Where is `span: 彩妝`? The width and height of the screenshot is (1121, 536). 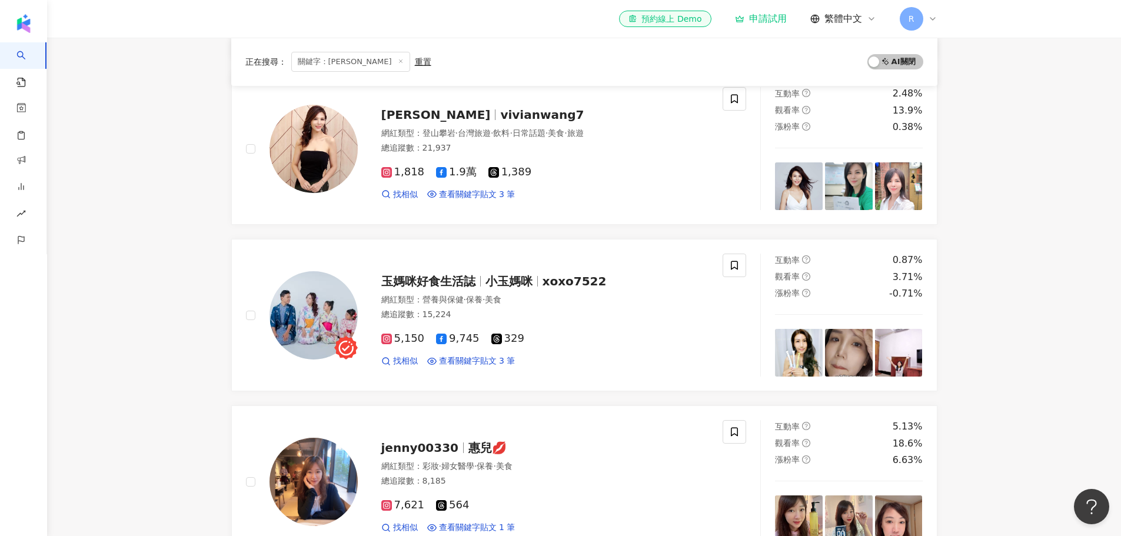
span: 彩妝 is located at coordinates (431, 466).